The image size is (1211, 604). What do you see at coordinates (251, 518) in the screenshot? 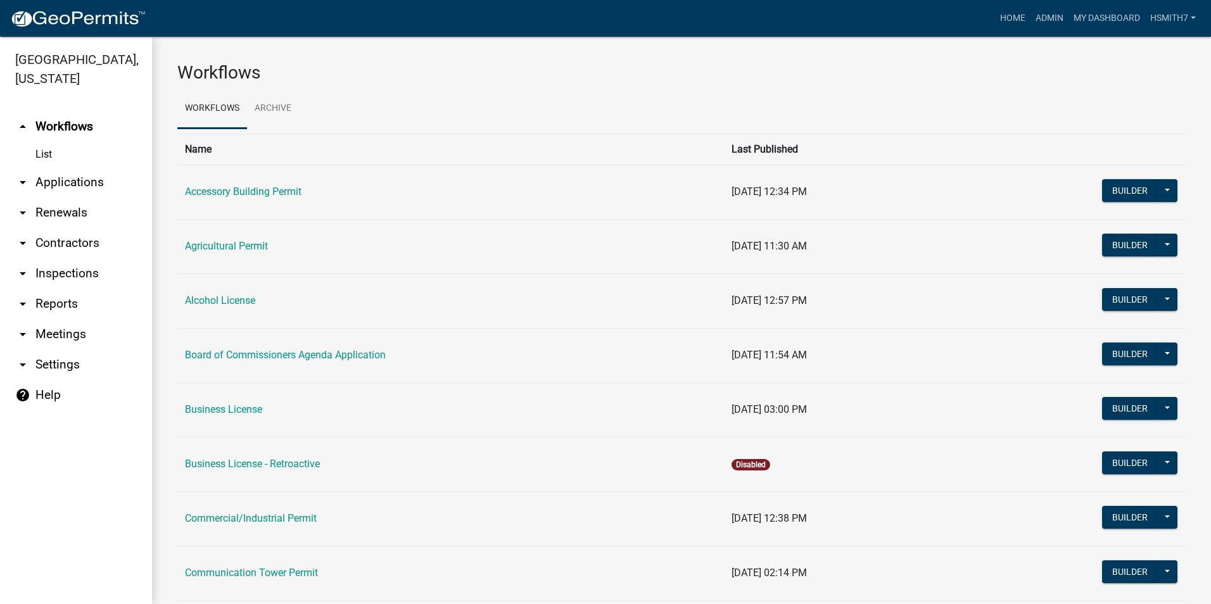
I see `a: Commercial/Industrial Permit` at bounding box center [251, 518].